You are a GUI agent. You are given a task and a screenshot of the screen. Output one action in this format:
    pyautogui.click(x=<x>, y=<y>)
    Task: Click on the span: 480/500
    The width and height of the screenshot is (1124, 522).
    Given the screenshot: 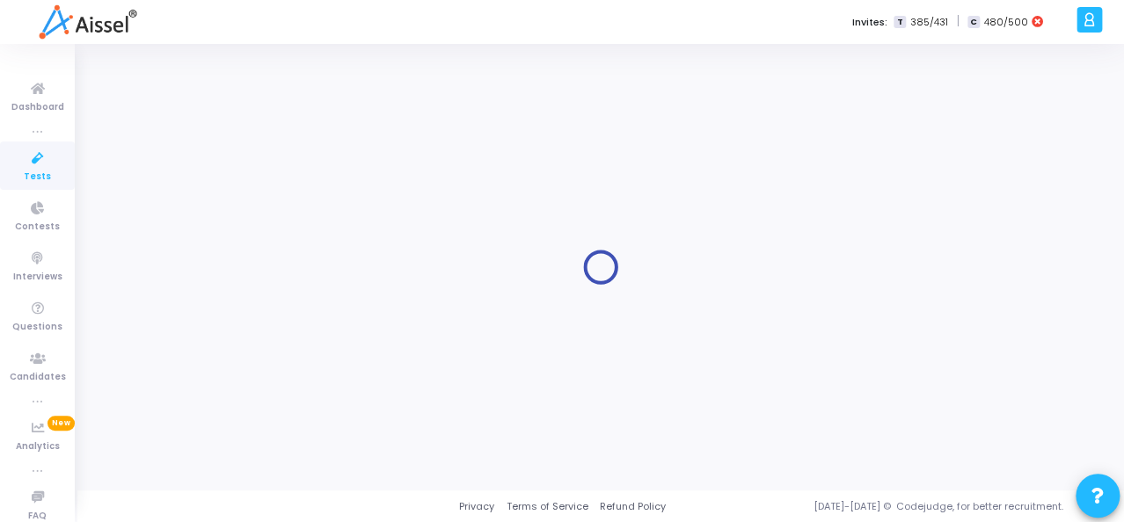 What is the action you would take?
    pyautogui.click(x=1005, y=22)
    